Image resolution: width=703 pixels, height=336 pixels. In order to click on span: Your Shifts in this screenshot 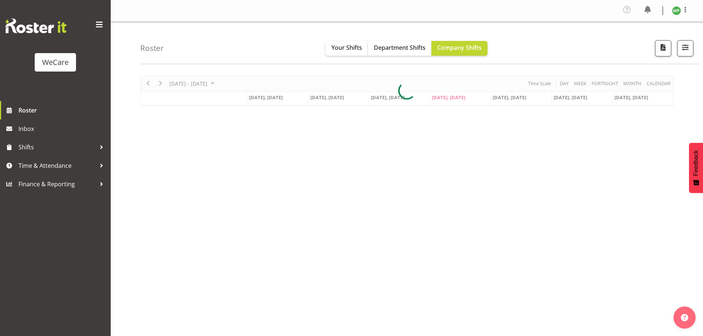, I will do `click(347, 48)`.